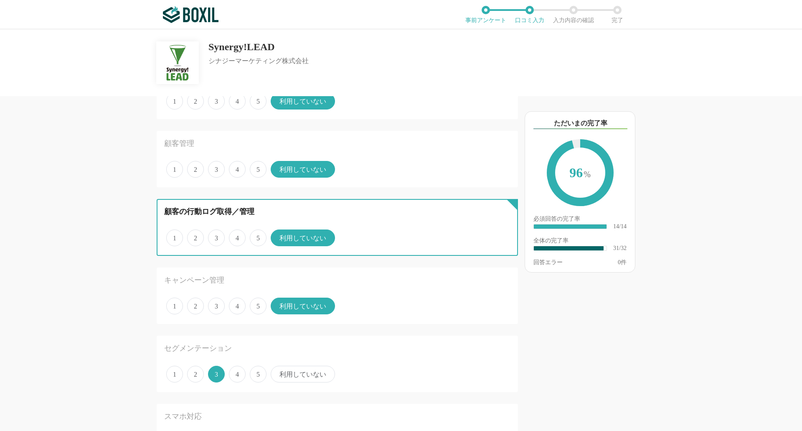 The width and height of the screenshot is (802, 431). I want to click on li: 事前アンケート, so click(485, 15).